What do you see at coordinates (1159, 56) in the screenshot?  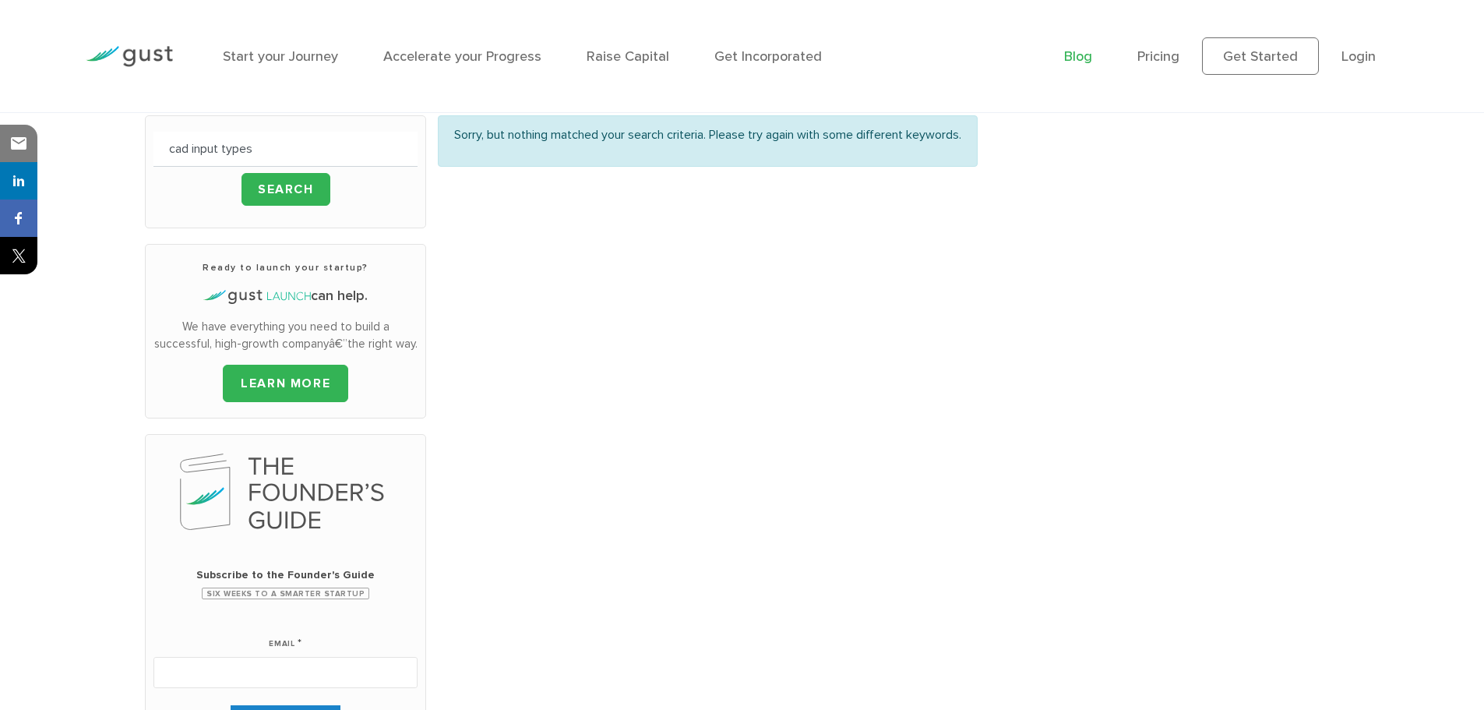 I see `a: Pricing` at bounding box center [1159, 56].